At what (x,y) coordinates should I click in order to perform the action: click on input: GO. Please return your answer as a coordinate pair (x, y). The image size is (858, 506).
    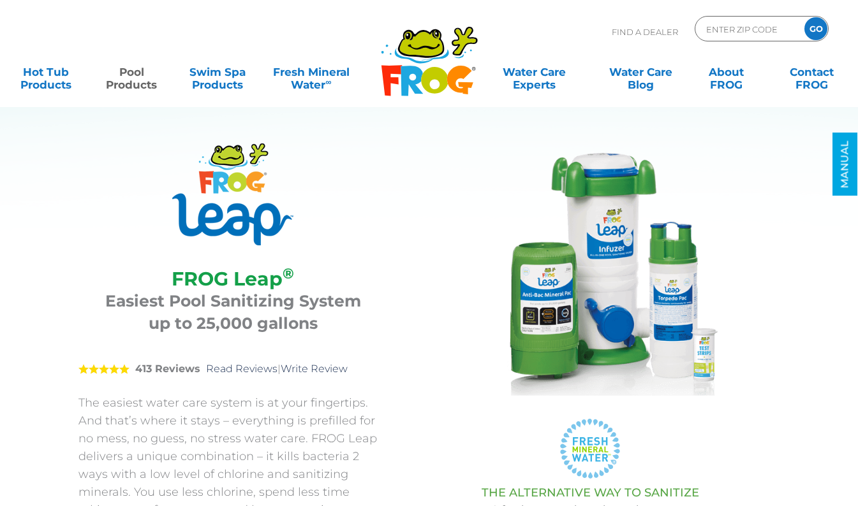
    Looking at the image, I should click on (816, 29).